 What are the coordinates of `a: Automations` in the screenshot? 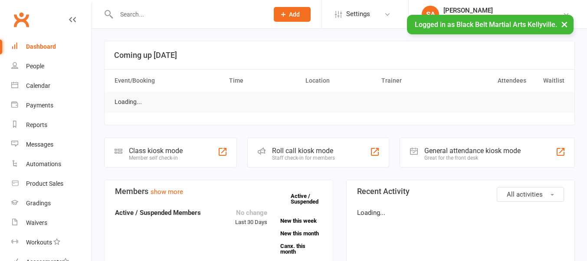 It's located at (51, 164).